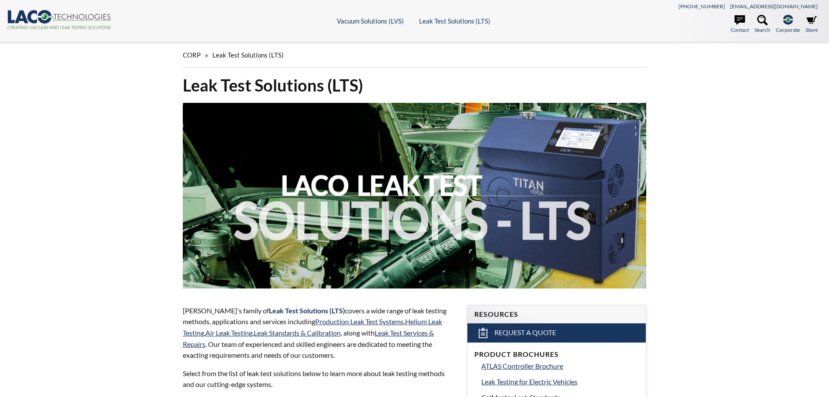 Image resolution: width=829 pixels, height=397 pixels. I want to click on span: Corporate, so click(788, 30).